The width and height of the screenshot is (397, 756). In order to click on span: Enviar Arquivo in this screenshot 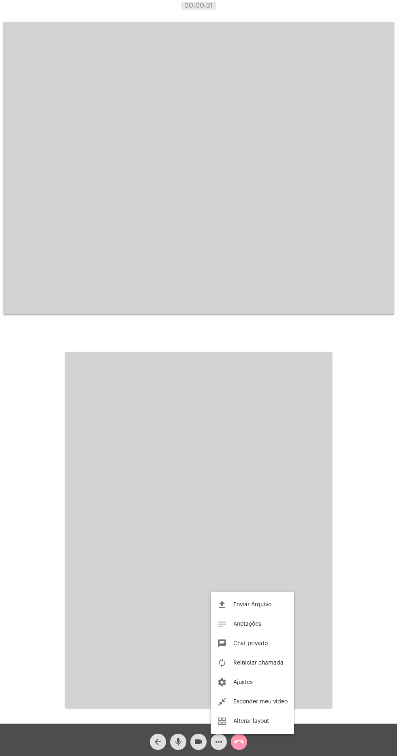, I will do `click(252, 605)`.